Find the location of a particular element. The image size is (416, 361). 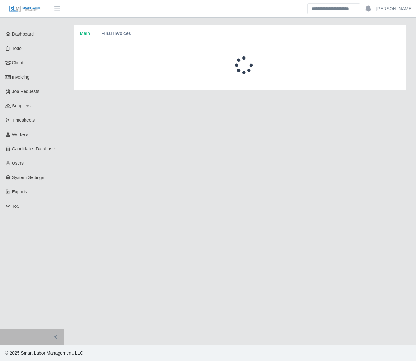

span: Candidates Database is located at coordinates (33, 149).